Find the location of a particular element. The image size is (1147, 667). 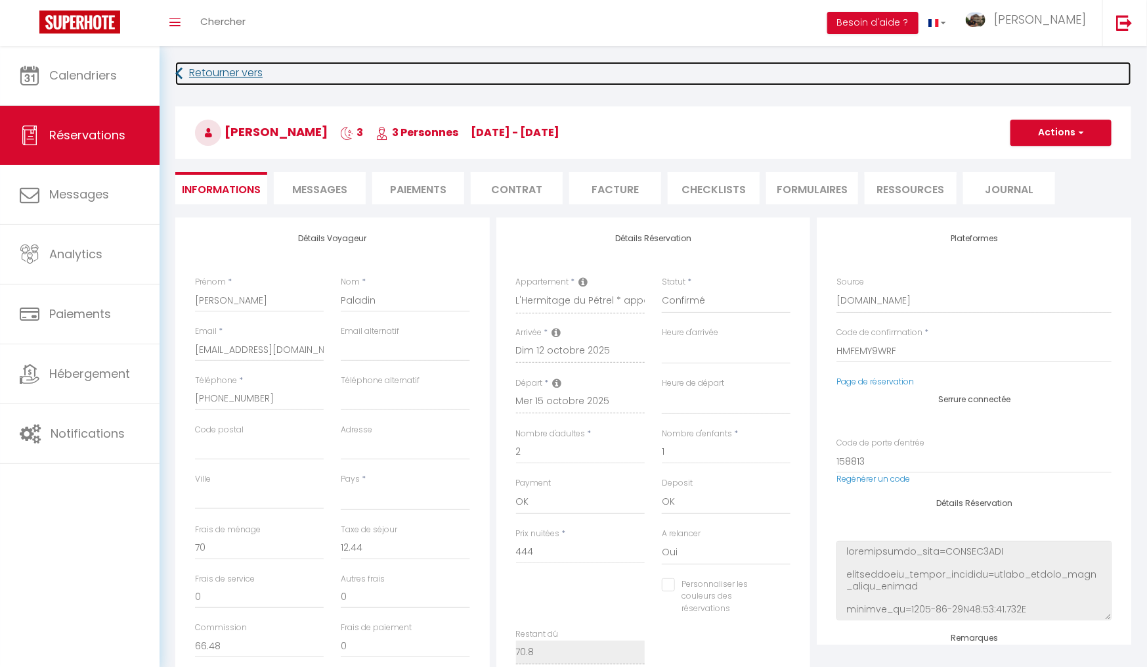

a: Page de réservation is located at coordinates (875, 381).